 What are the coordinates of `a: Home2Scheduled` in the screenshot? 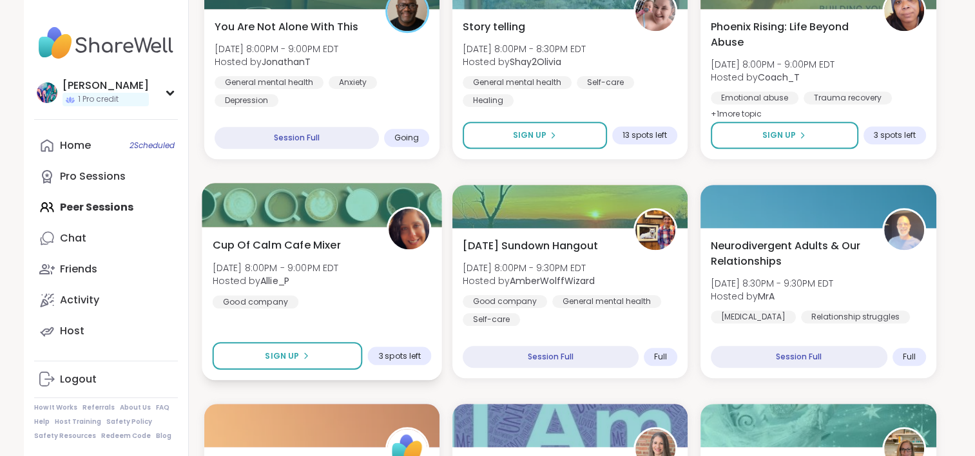 It's located at (106, 146).